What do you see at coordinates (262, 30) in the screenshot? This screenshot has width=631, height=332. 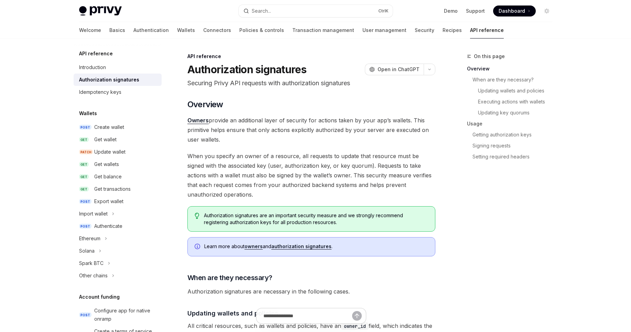 I see `a: Policies & controls` at bounding box center [262, 30].